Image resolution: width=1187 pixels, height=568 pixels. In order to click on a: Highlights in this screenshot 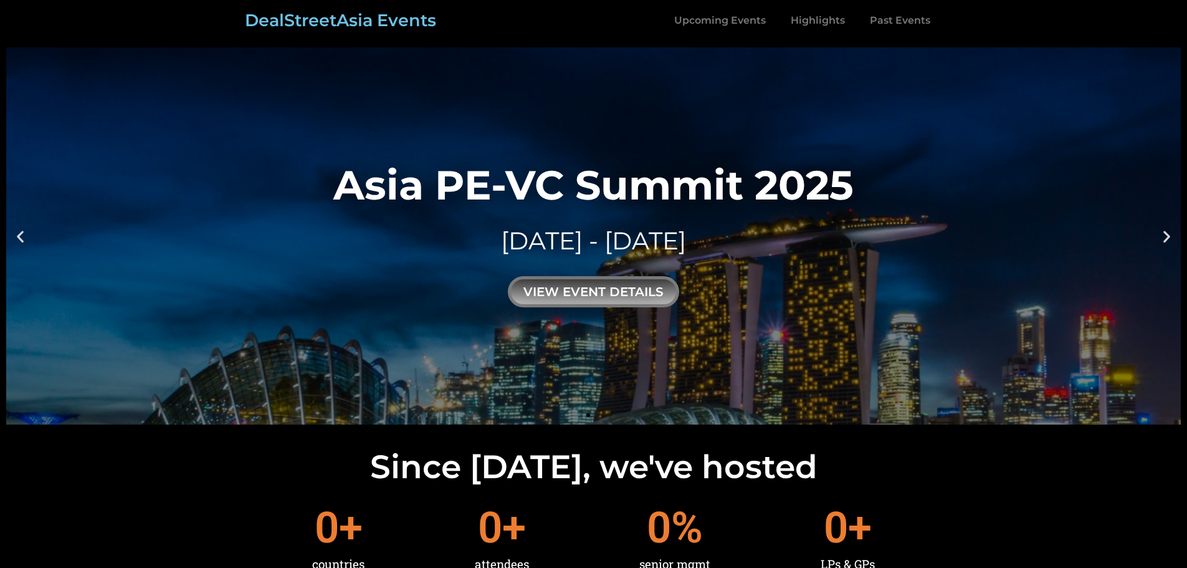, I will do `click(818, 21)`.